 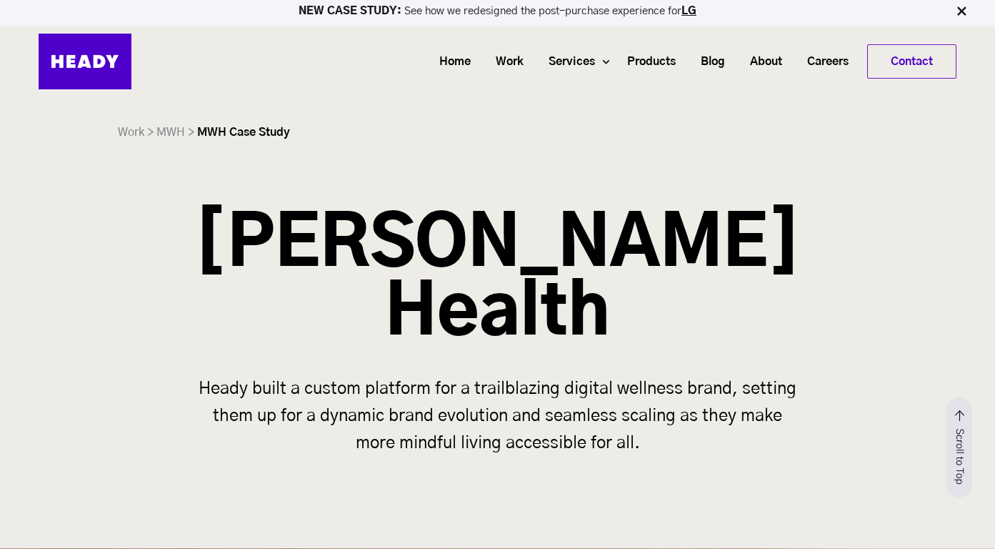 I want to click on img: Close Bar, so click(x=961, y=11).